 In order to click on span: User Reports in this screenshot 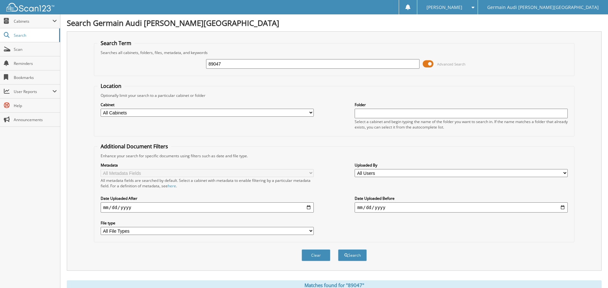, I will do `click(33, 91)`.